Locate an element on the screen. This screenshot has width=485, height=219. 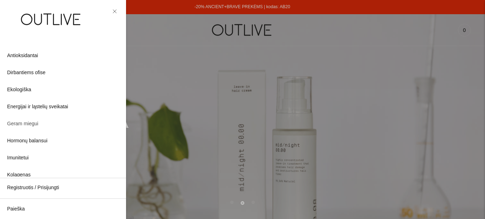
span: Imunitetui is located at coordinates (18, 158).